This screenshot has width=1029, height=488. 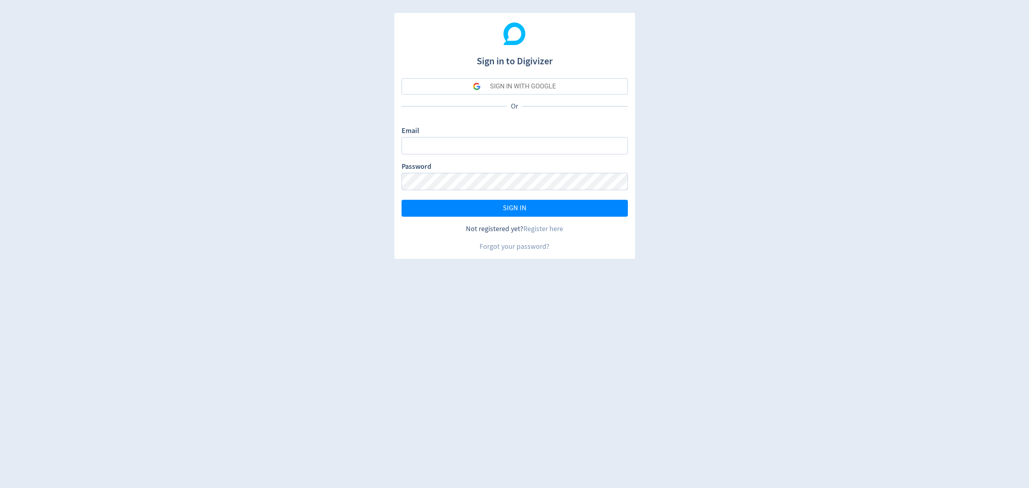 What do you see at coordinates (515, 106) in the screenshot?
I see `p: Or` at bounding box center [515, 106].